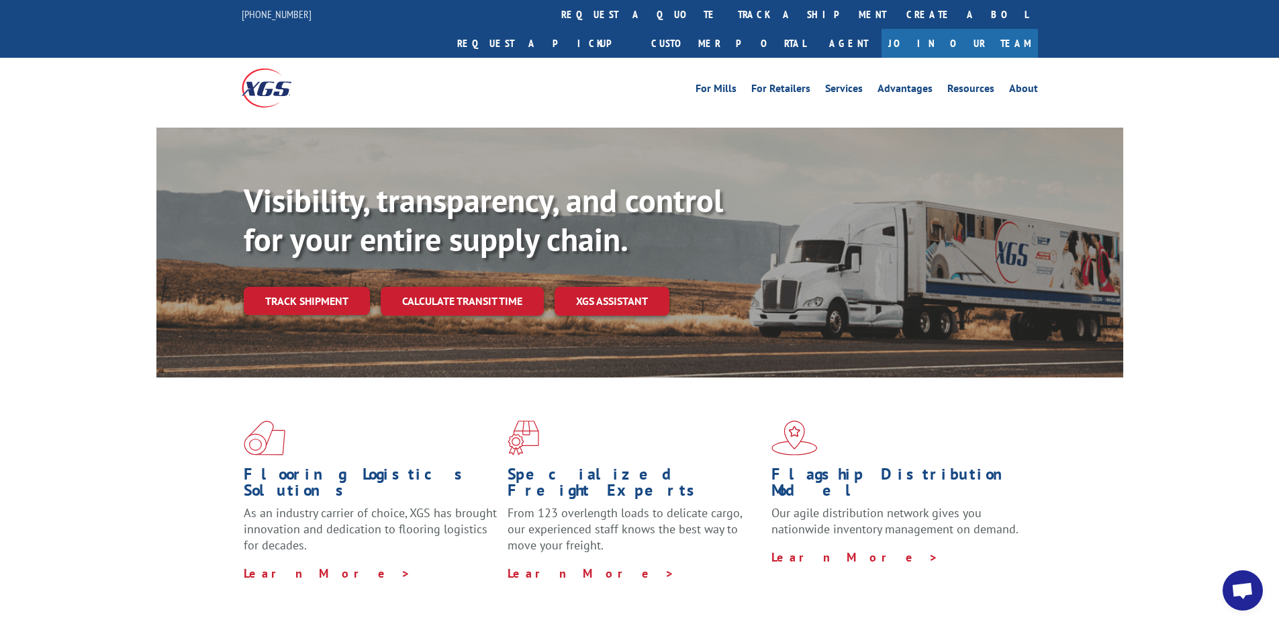 The width and height of the screenshot is (1279, 624). What do you see at coordinates (781, 91) in the screenshot?
I see `a: For Retailers` at bounding box center [781, 91].